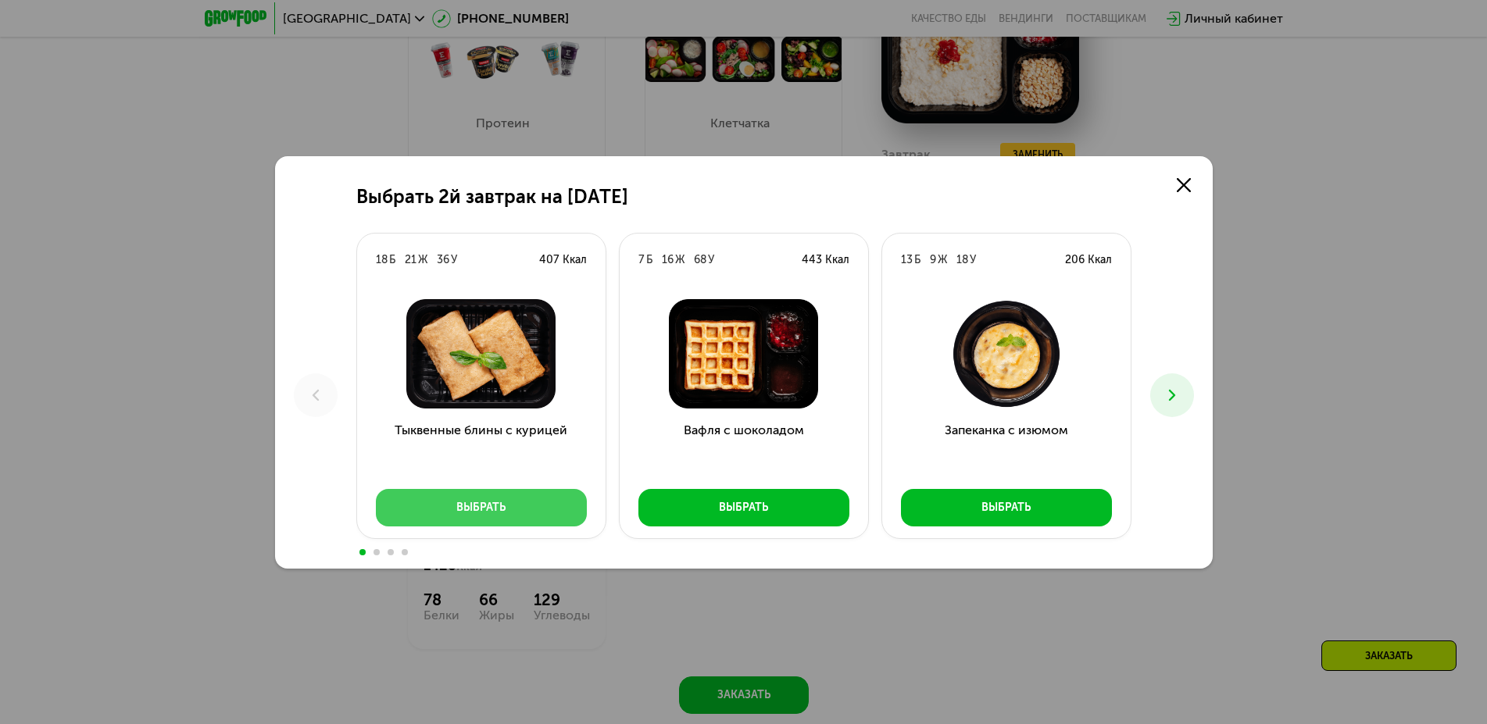 The width and height of the screenshot is (1487, 724). I want to click on div: 21, so click(410, 260).